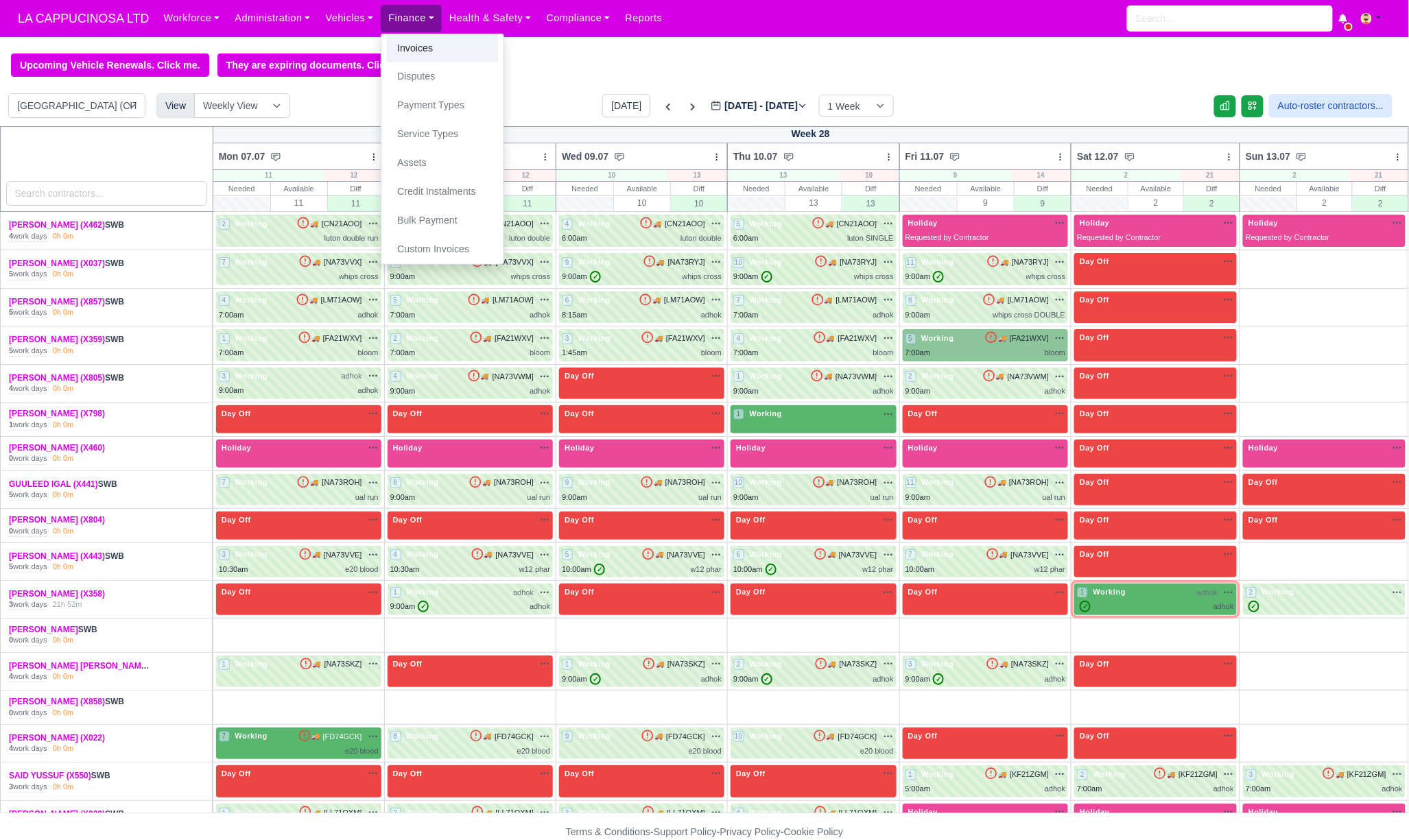 The width and height of the screenshot is (1409, 840). I want to click on span: 8, so click(395, 262).